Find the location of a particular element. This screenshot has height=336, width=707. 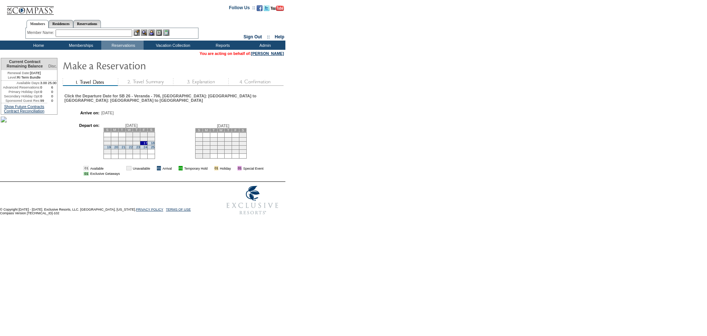

a: Residences is located at coordinates (61, 24).